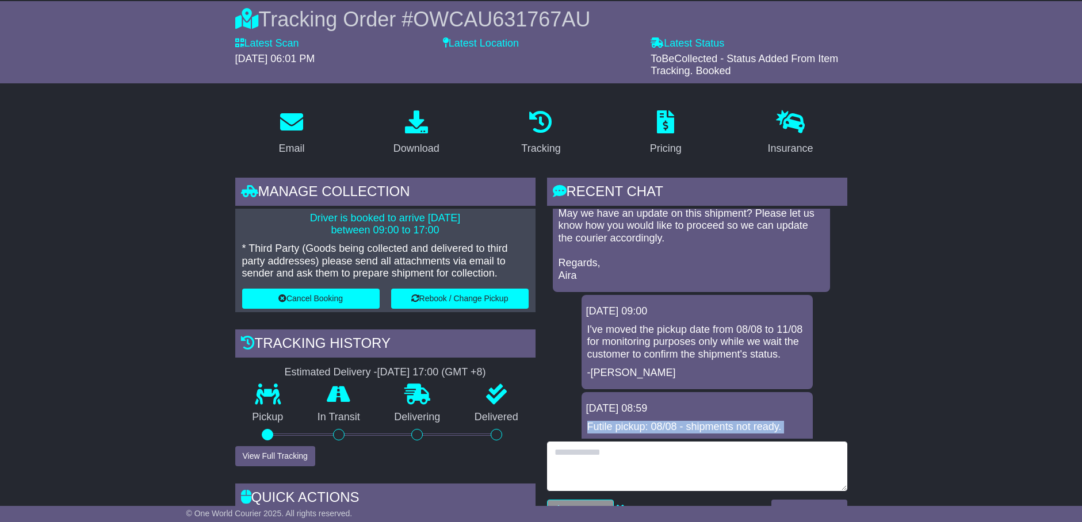 The width and height of the screenshot is (1082, 522). Describe the element at coordinates (790, 148) in the screenshot. I see `div: Insurance` at that location.